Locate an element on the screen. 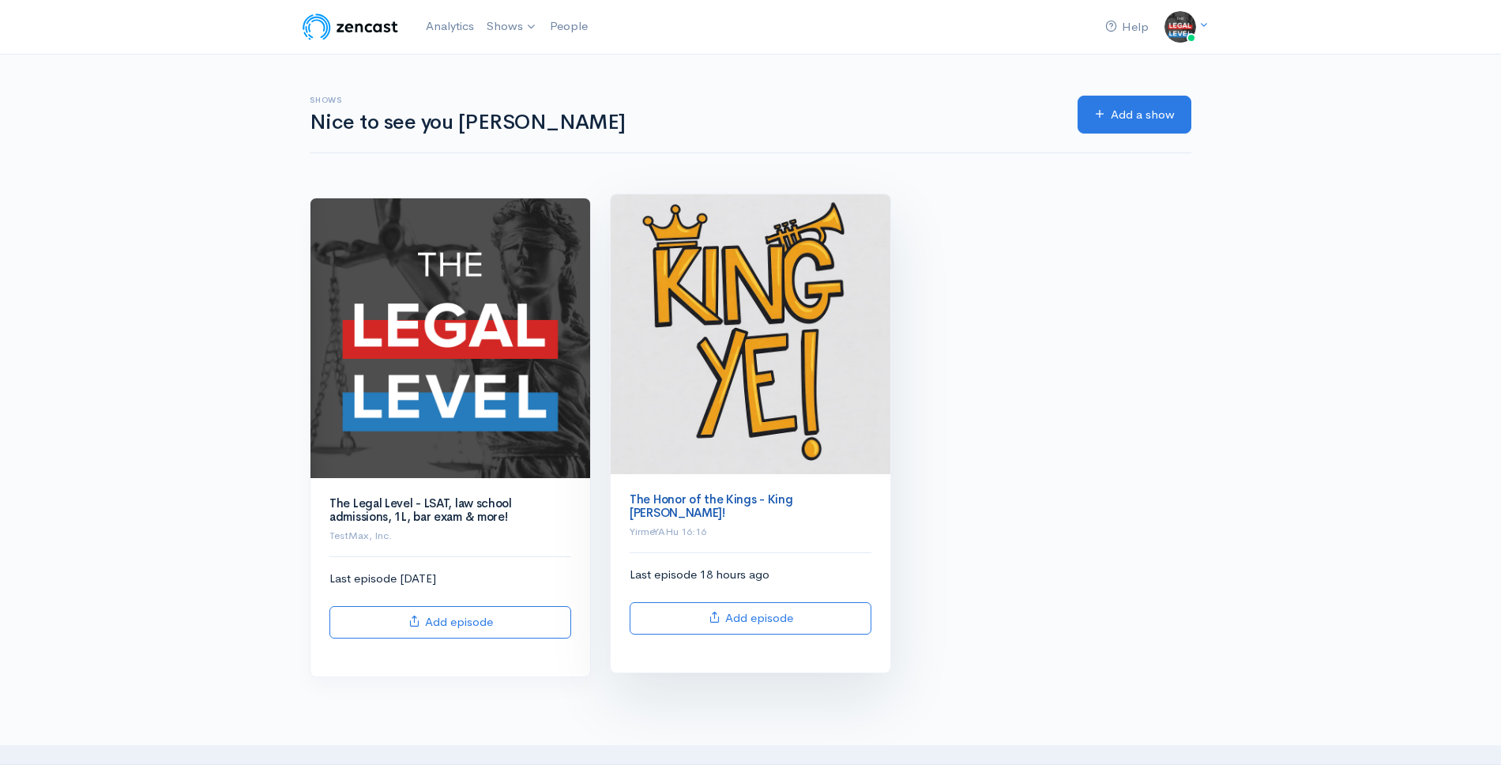 The height and width of the screenshot is (765, 1501). a: The Legal Level - LSAT, law school admissions, 1L, bar exam & more! is located at coordinates (420, 509).